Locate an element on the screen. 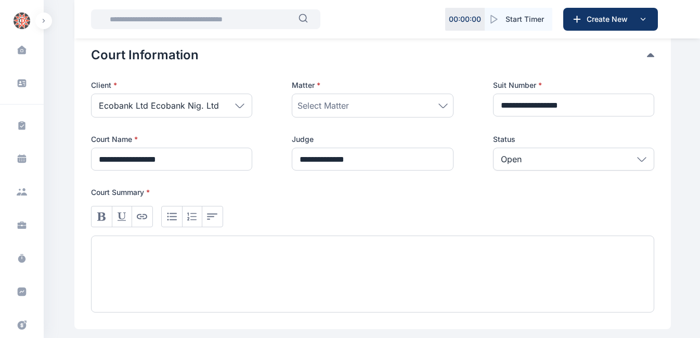 This screenshot has width=700, height=338. label: Court Name is located at coordinates (172, 139).